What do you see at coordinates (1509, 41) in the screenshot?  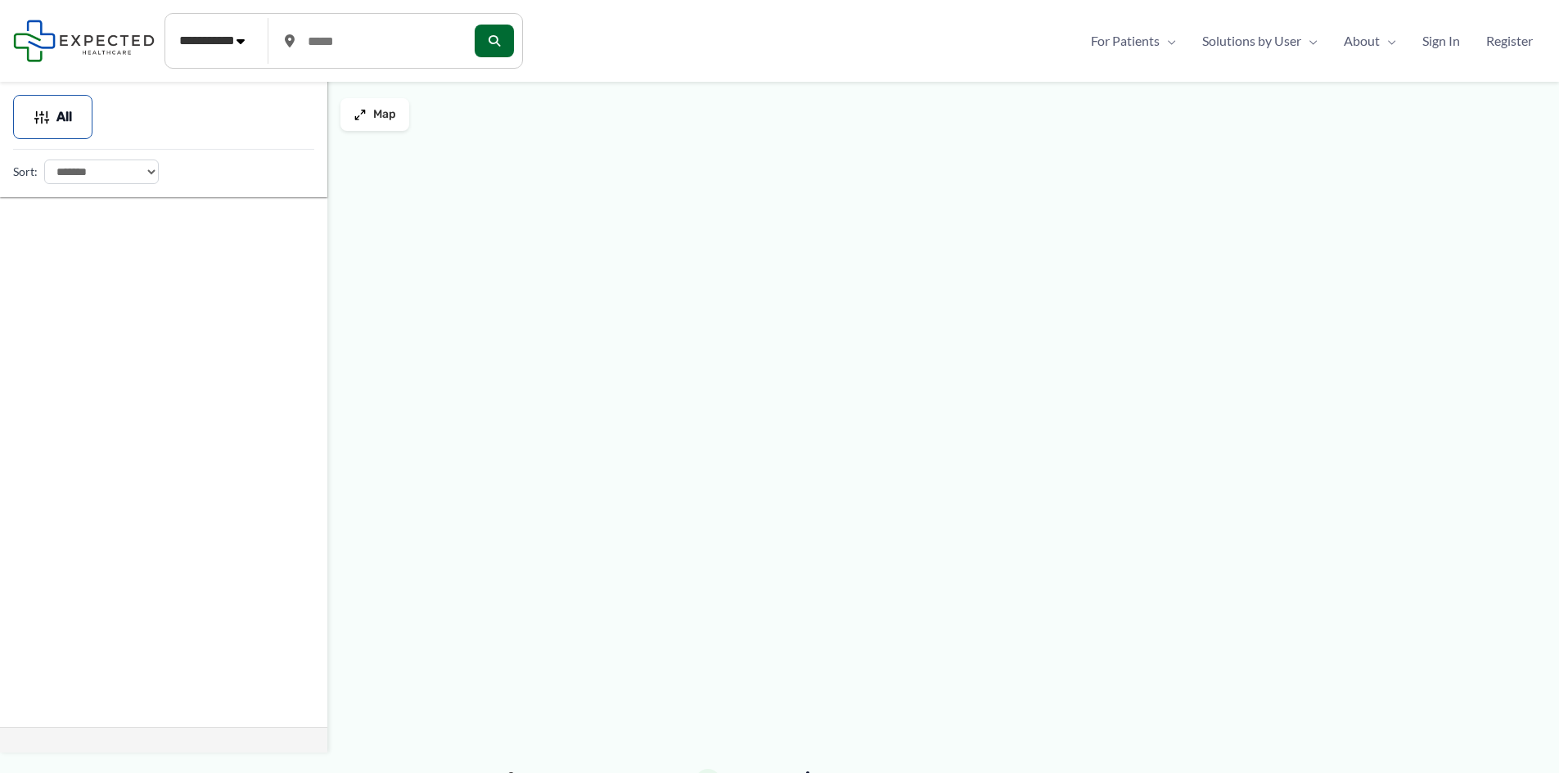 I see `span: Register` at bounding box center [1509, 41].